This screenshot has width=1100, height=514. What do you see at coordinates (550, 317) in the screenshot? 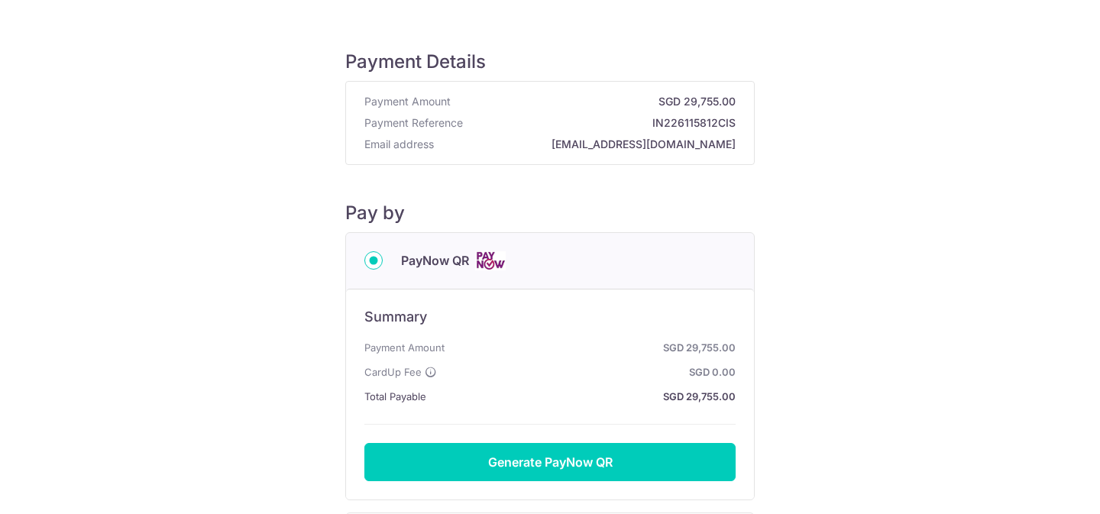
I see `h6: Summary` at bounding box center [550, 317].